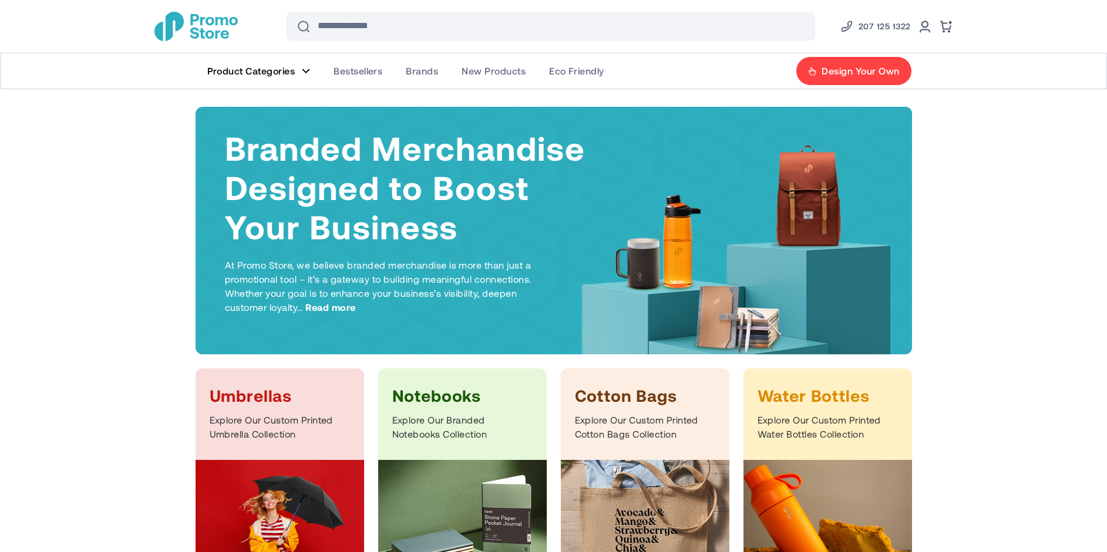 Image resolution: width=1107 pixels, height=552 pixels. I want to click on a: Design Your Own, so click(853, 71).